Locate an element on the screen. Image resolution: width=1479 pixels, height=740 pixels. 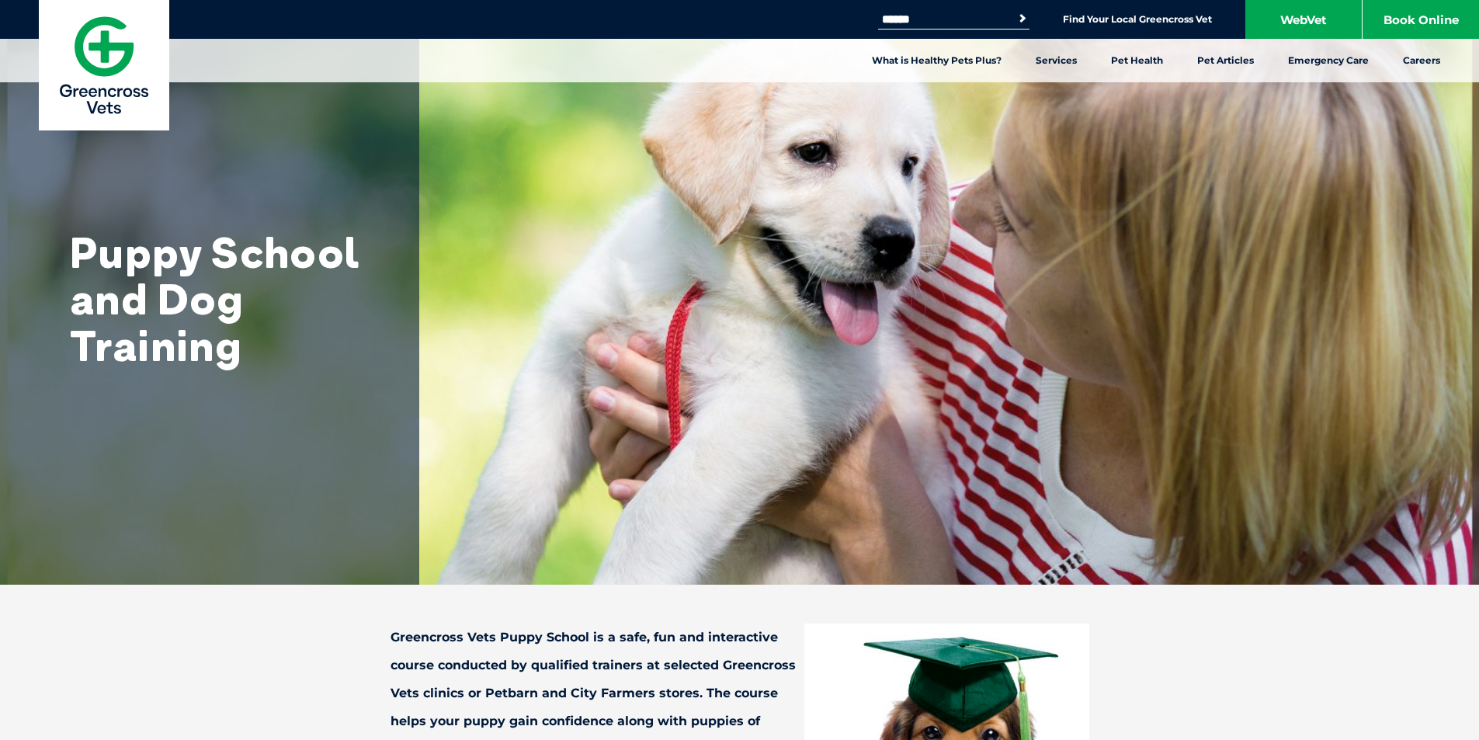
a: What is Healthy Pets Plus? is located at coordinates (937, 61).